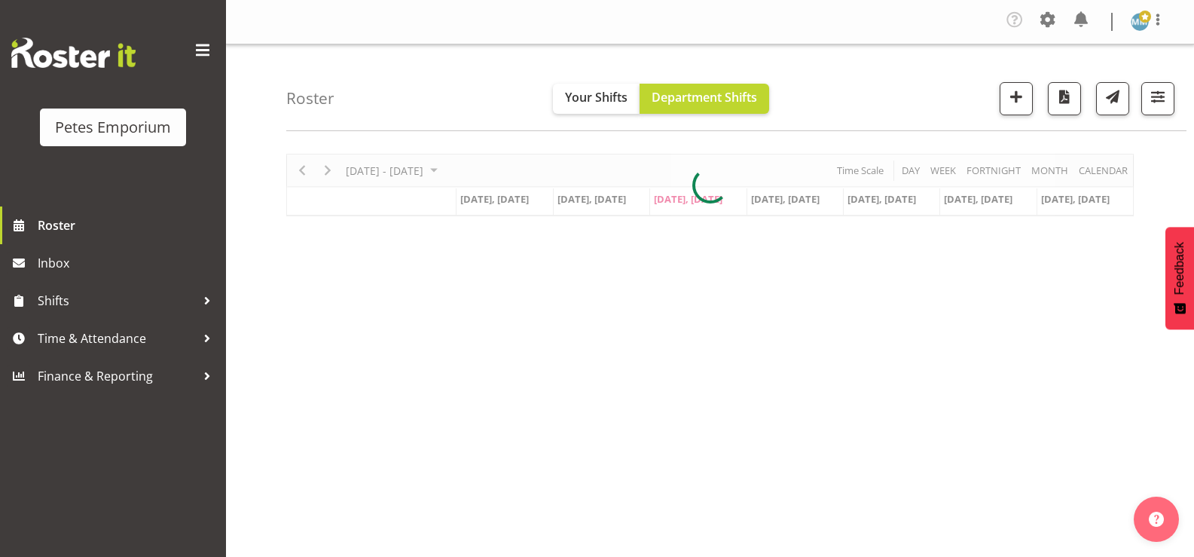 The width and height of the screenshot is (1194, 557). I want to click on span: Your Shifts, so click(596, 97).